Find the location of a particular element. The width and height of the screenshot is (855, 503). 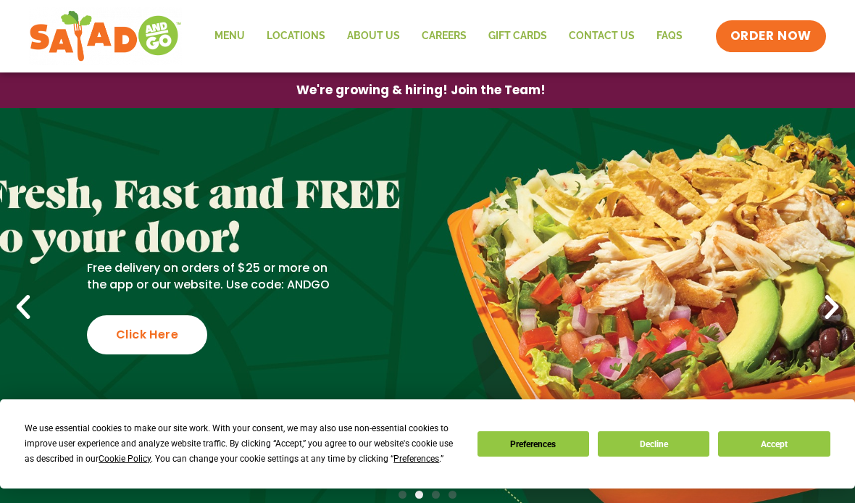

img: new-SAG-logo-768×292 is located at coordinates (105, 36).